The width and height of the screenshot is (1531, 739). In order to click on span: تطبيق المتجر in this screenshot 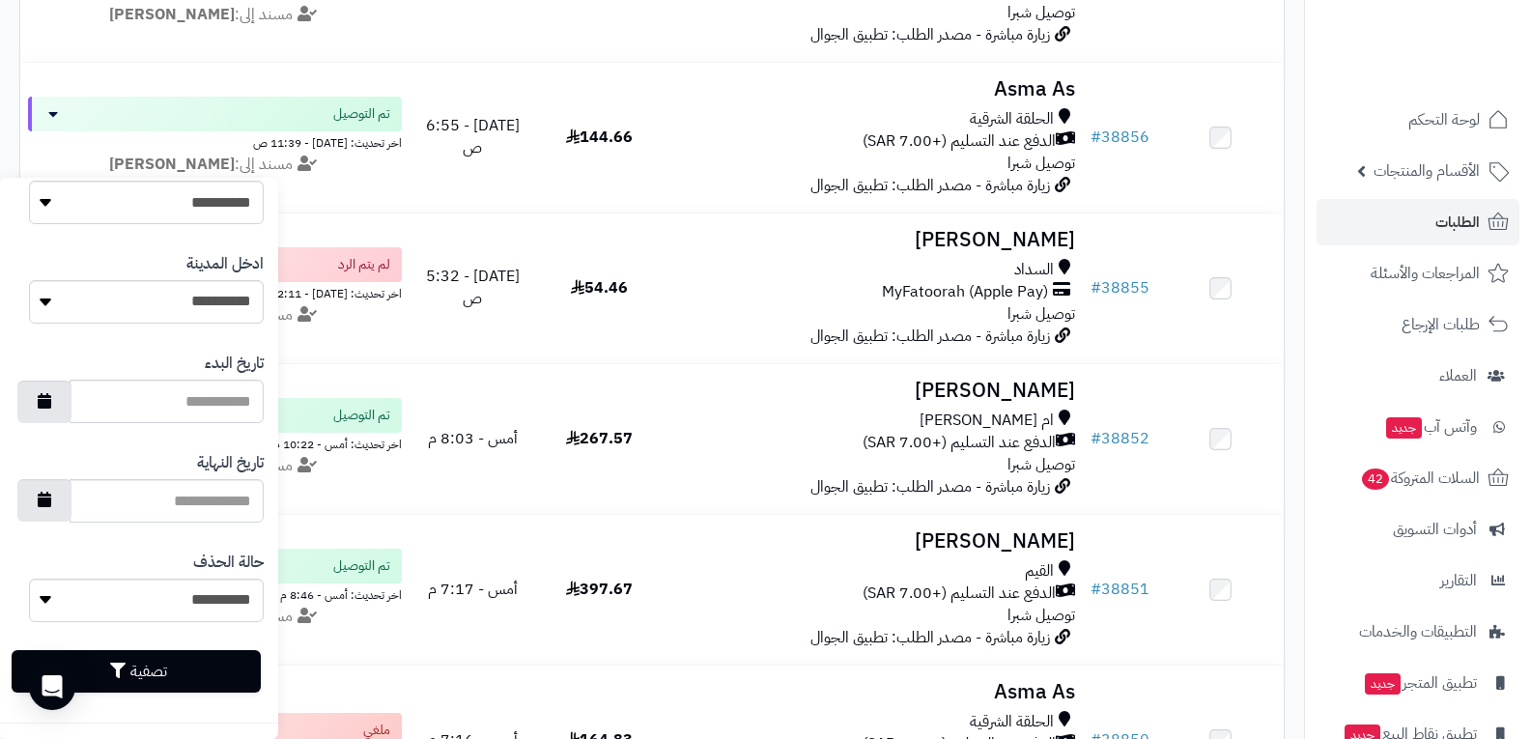, I will do `click(1420, 683)`.